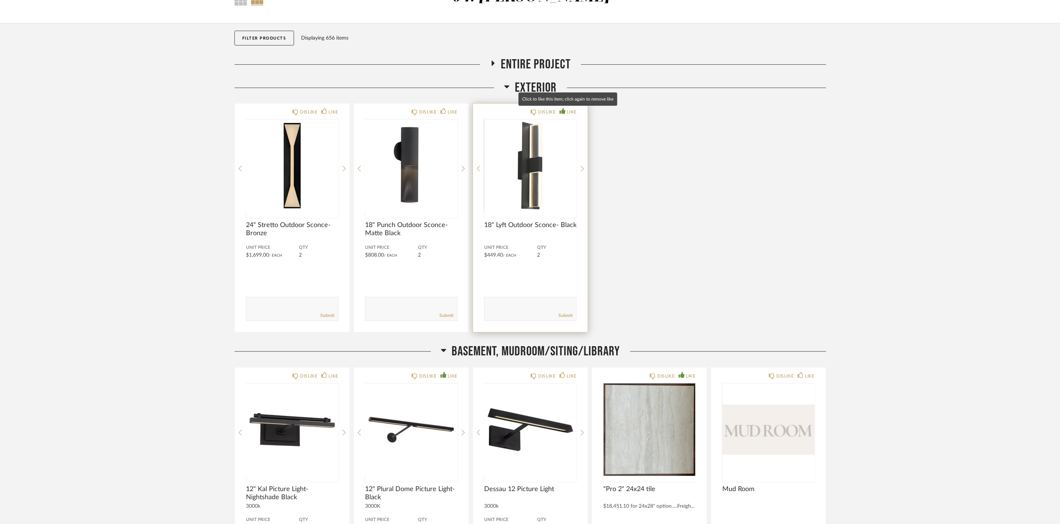  Describe the element at coordinates (562, 38) in the screenshot. I see `div: Displaying 656 items` at that location.